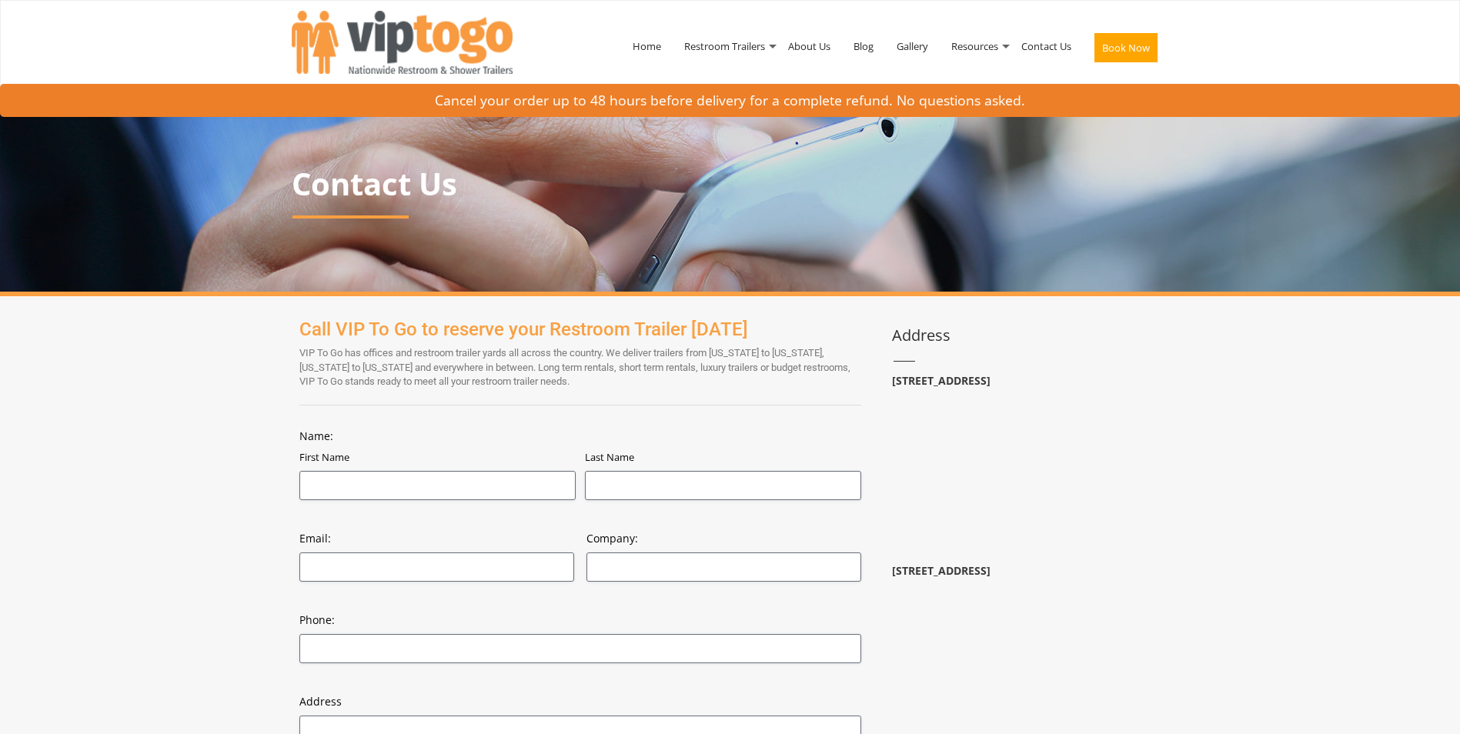 This screenshot has width=1460, height=734. Describe the element at coordinates (320, 702) in the screenshot. I see `legend: Address` at that location.